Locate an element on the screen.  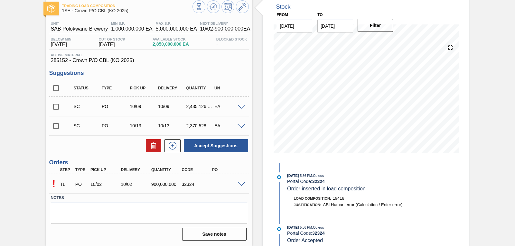
div: PO is located at coordinates (227, 170).